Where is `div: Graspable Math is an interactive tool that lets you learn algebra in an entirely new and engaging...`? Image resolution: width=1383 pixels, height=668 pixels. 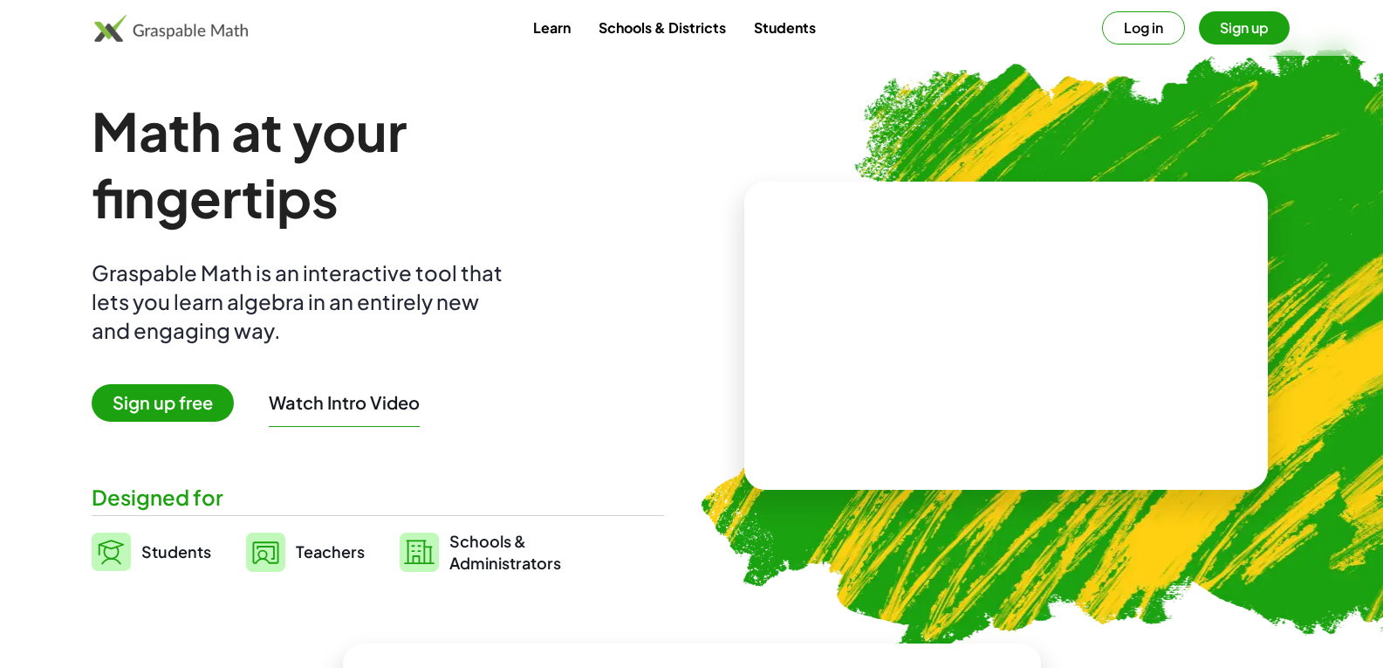 div: Graspable Math is an interactive tool that lets you learn algebra in an entirely new and engaging... is located at coordinates (301, 301).